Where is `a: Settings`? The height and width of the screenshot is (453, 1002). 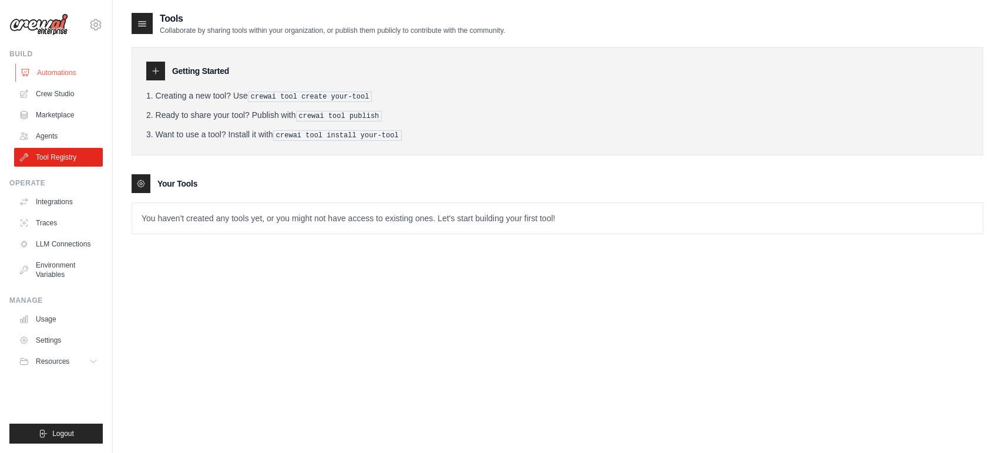
a: Settings is located at coordinates (58, 341).